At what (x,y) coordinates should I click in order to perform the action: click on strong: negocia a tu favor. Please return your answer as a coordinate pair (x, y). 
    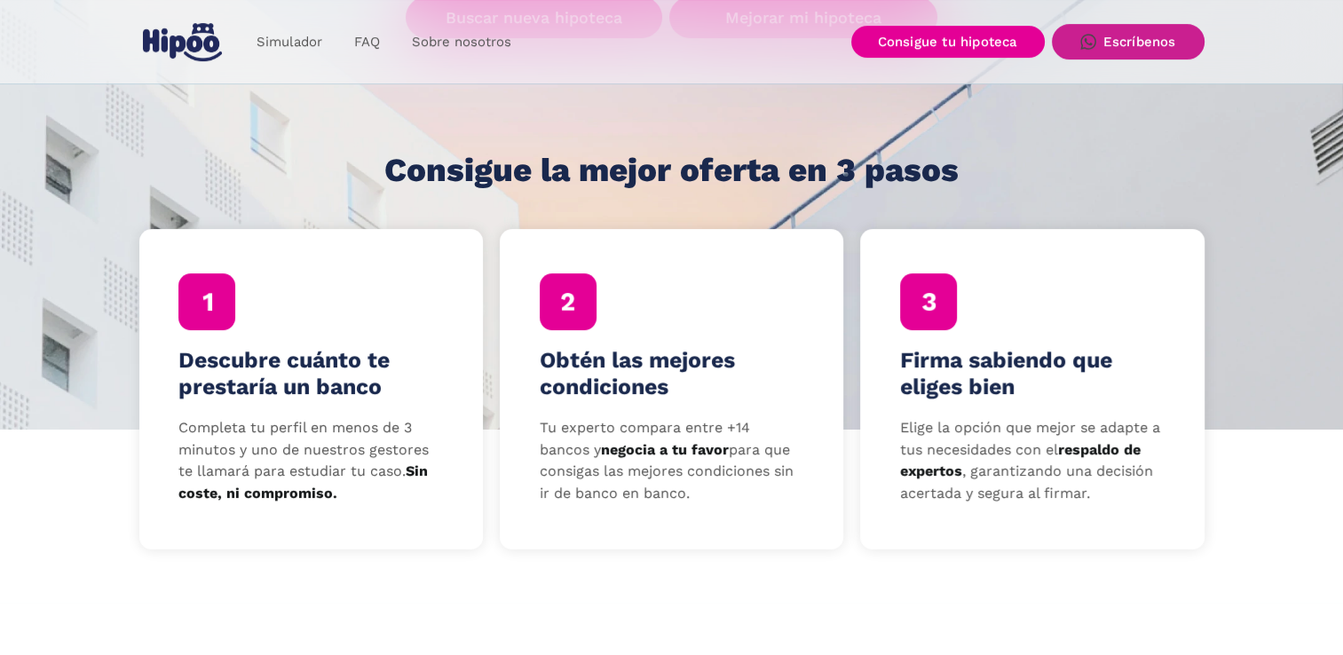
    Looking at the image, I should click on (665, 449).